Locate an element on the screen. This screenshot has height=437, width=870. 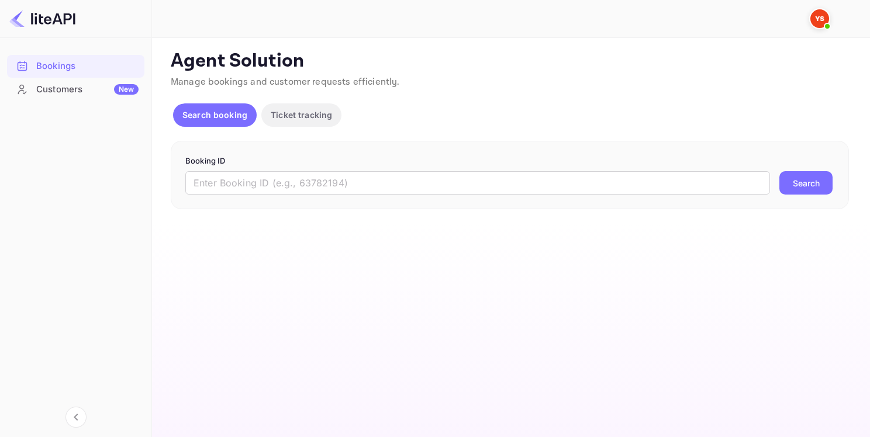
p: Search booking is located at coordinates (215, 115).